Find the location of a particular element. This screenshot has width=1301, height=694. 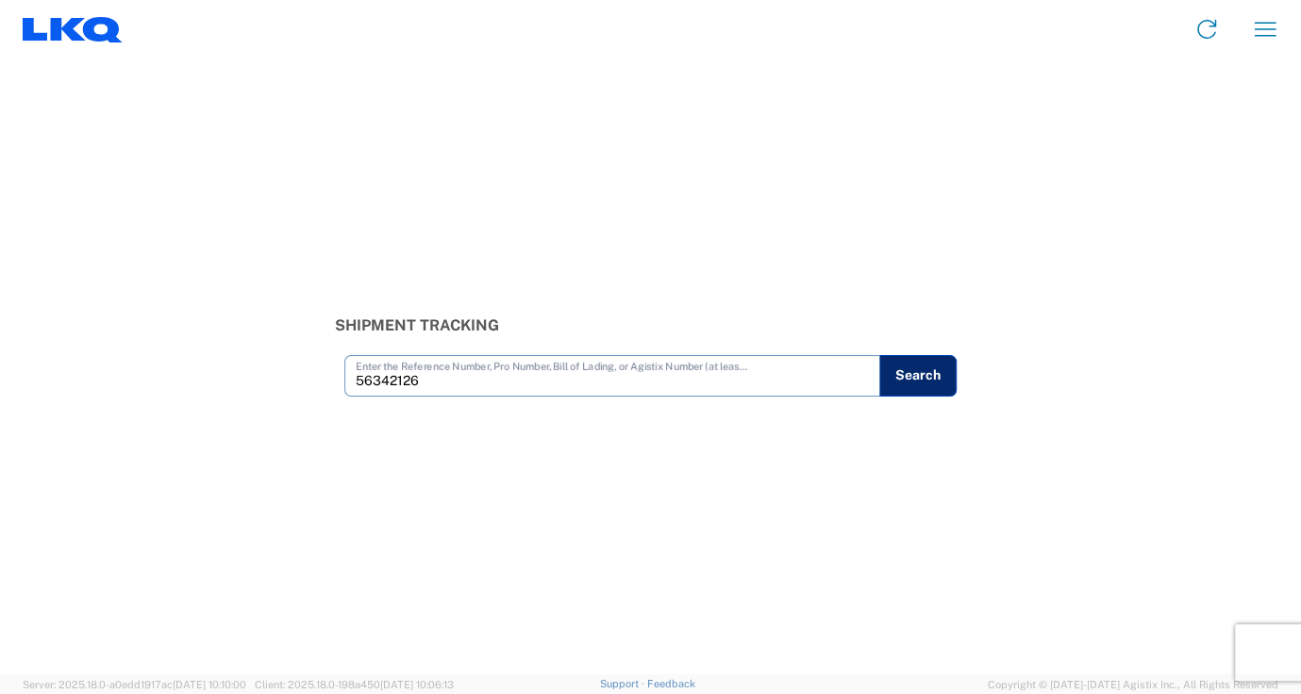

a: Feedback is located at coordinates (671, 683).